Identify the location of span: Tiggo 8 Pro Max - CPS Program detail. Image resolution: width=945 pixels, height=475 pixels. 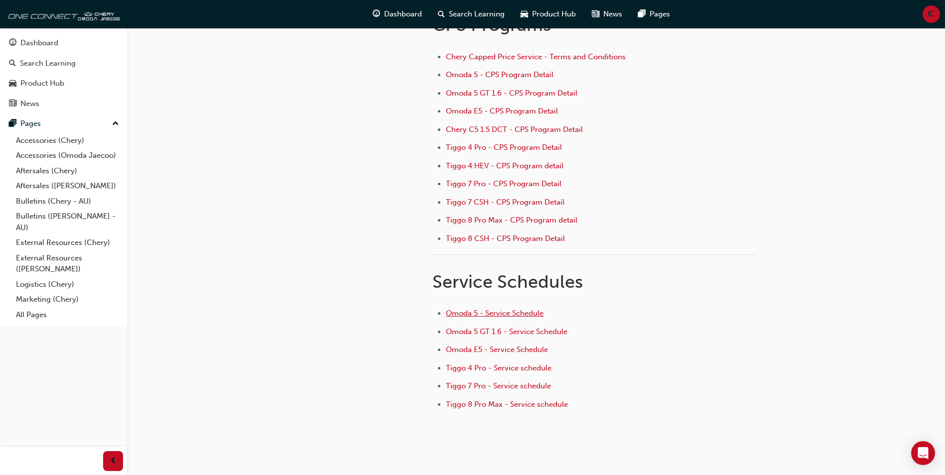
(512, 220).